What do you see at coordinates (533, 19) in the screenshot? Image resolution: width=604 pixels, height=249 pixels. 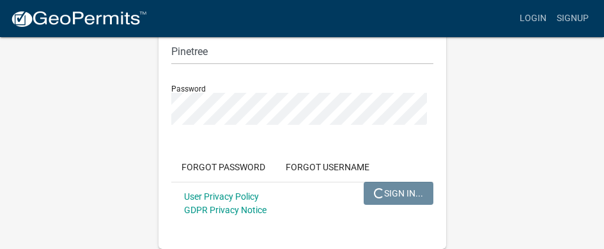 I see `a: Login` at bounding box center [533, 19].